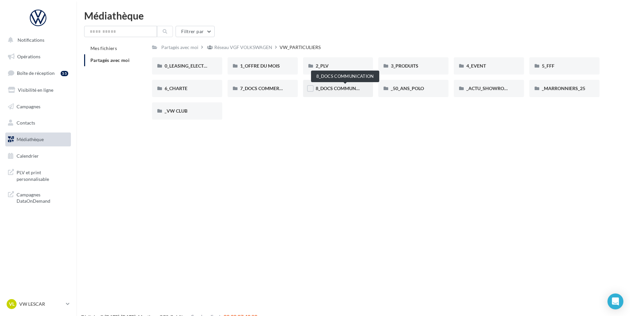  What do you see at coordinates (267, 88) in the screenshot?
I see `span: 7_DOCS COMMERCIAUX` at bounding box center [267, 88].